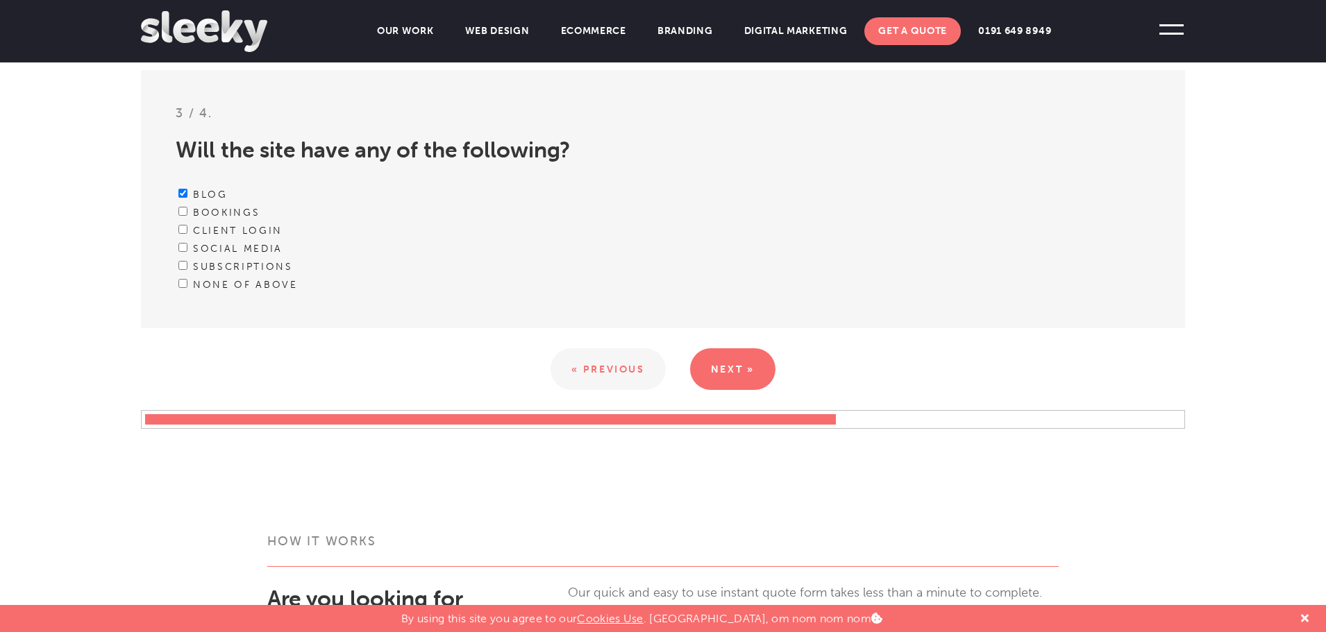  Describe the element at coordinates (608, 369) in the screenshot. I see `a: « Previous` at that location.